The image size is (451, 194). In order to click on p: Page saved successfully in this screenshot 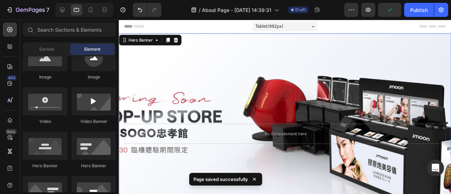, I will do `click(220, 179)`.